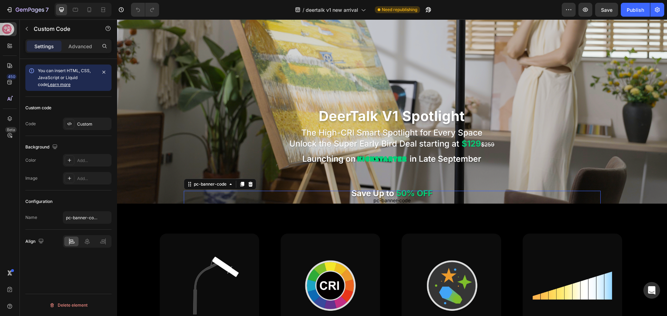 The width and height of the screenshot is (667, 316). What do you see at coordinates (64, 77) in the screenshot?
I see `span: You can insert HTML, CSS, JavaScript or Liquid code` at bounding box center [64, 77].